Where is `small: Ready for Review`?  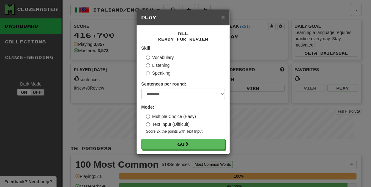 small: Ready for Review is located at coordinates (183, 39).